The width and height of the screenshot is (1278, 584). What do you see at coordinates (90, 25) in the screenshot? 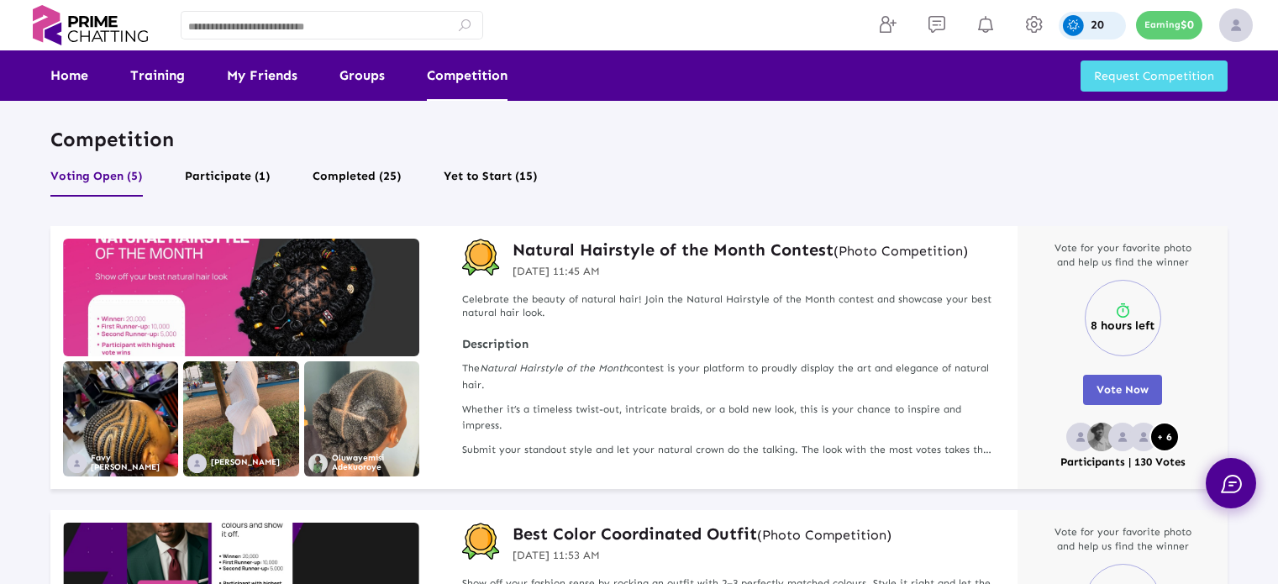
I see `img: logo` at bounding box center [90, 25].